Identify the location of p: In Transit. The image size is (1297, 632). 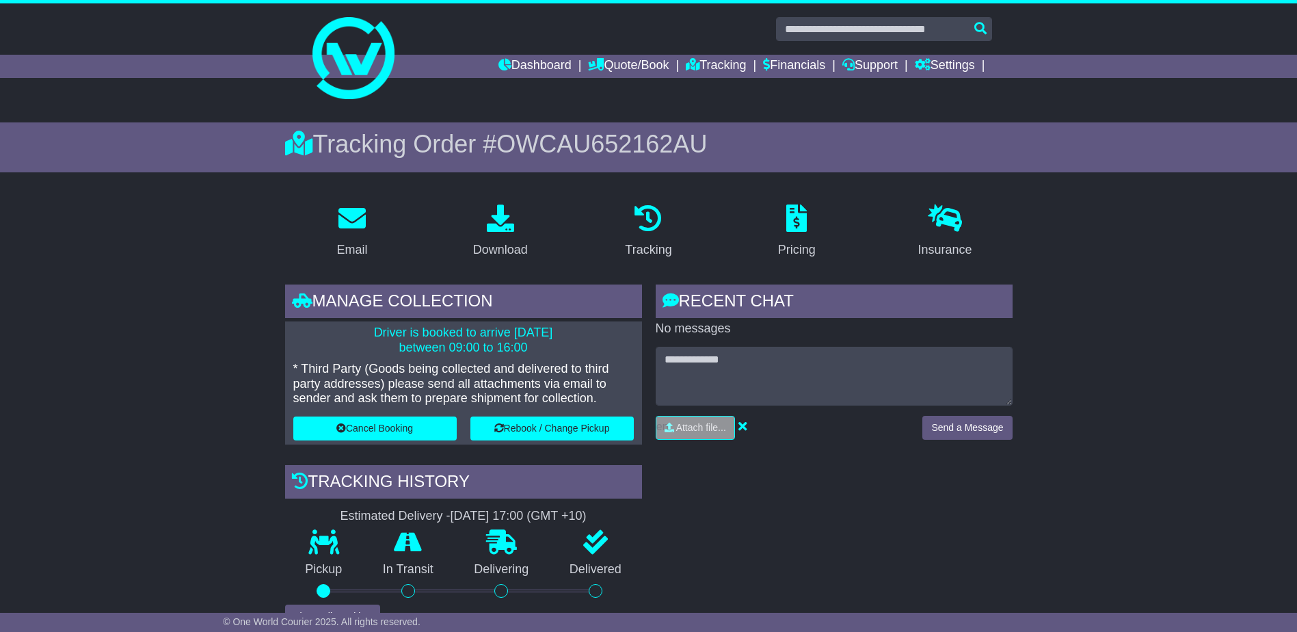
(408, 569).